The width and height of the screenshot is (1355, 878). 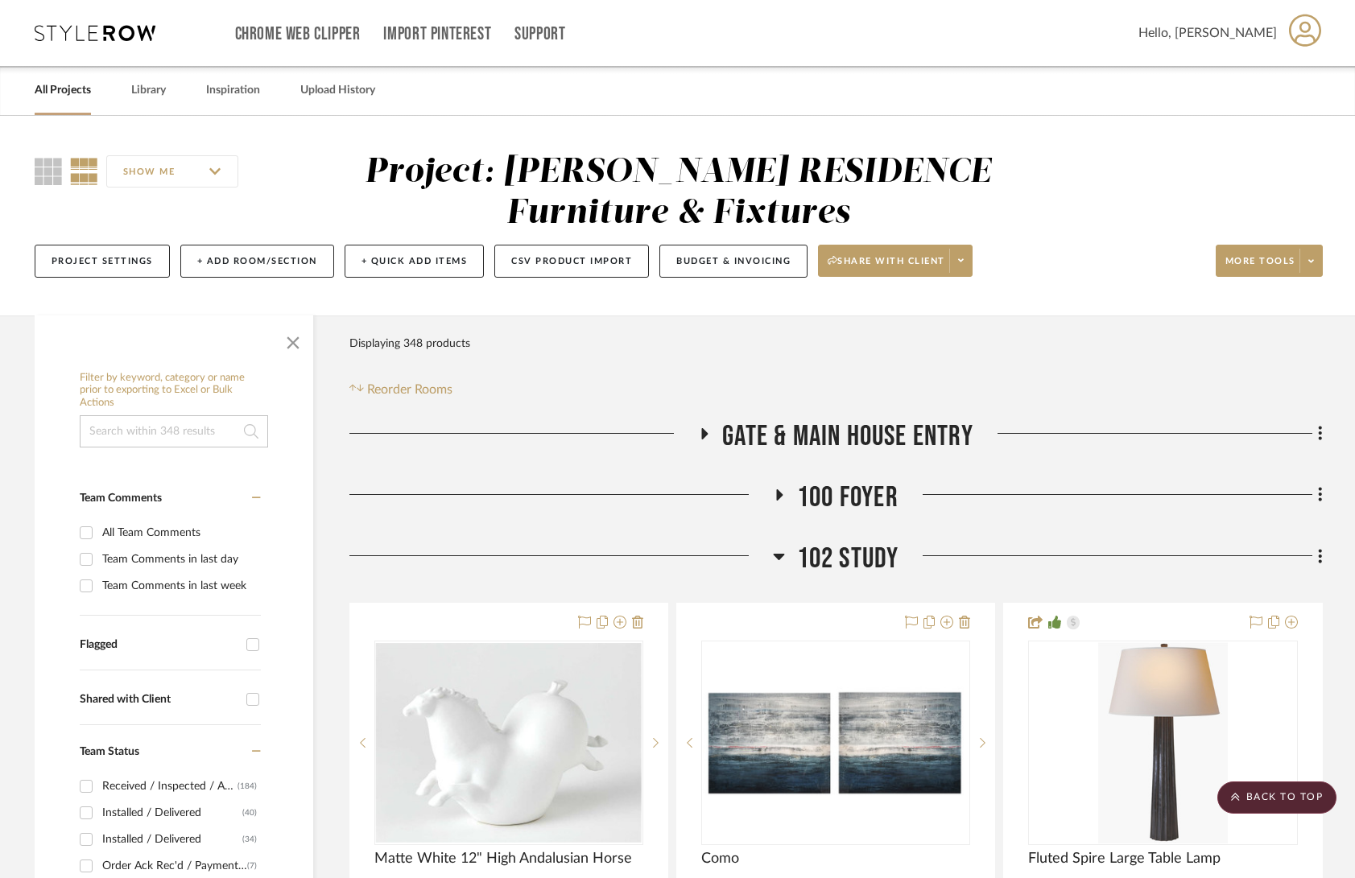 What do you see at coordinates (410, 344) in the screenshot?
I see `div: Displaying 348 products` at bounding box center [410, 344].